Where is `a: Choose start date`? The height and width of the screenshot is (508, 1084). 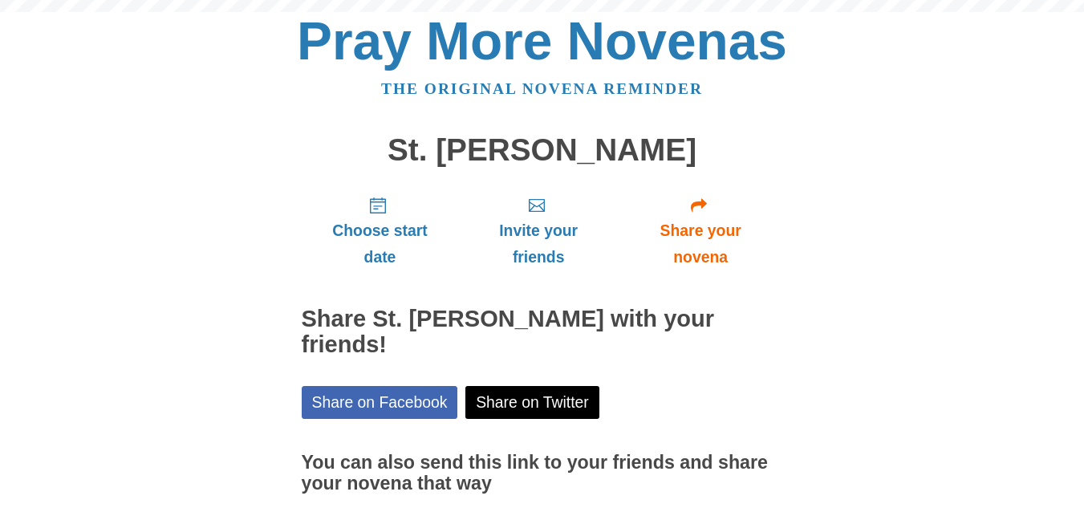
a: Choose start date is located at coordinates (380, 230).